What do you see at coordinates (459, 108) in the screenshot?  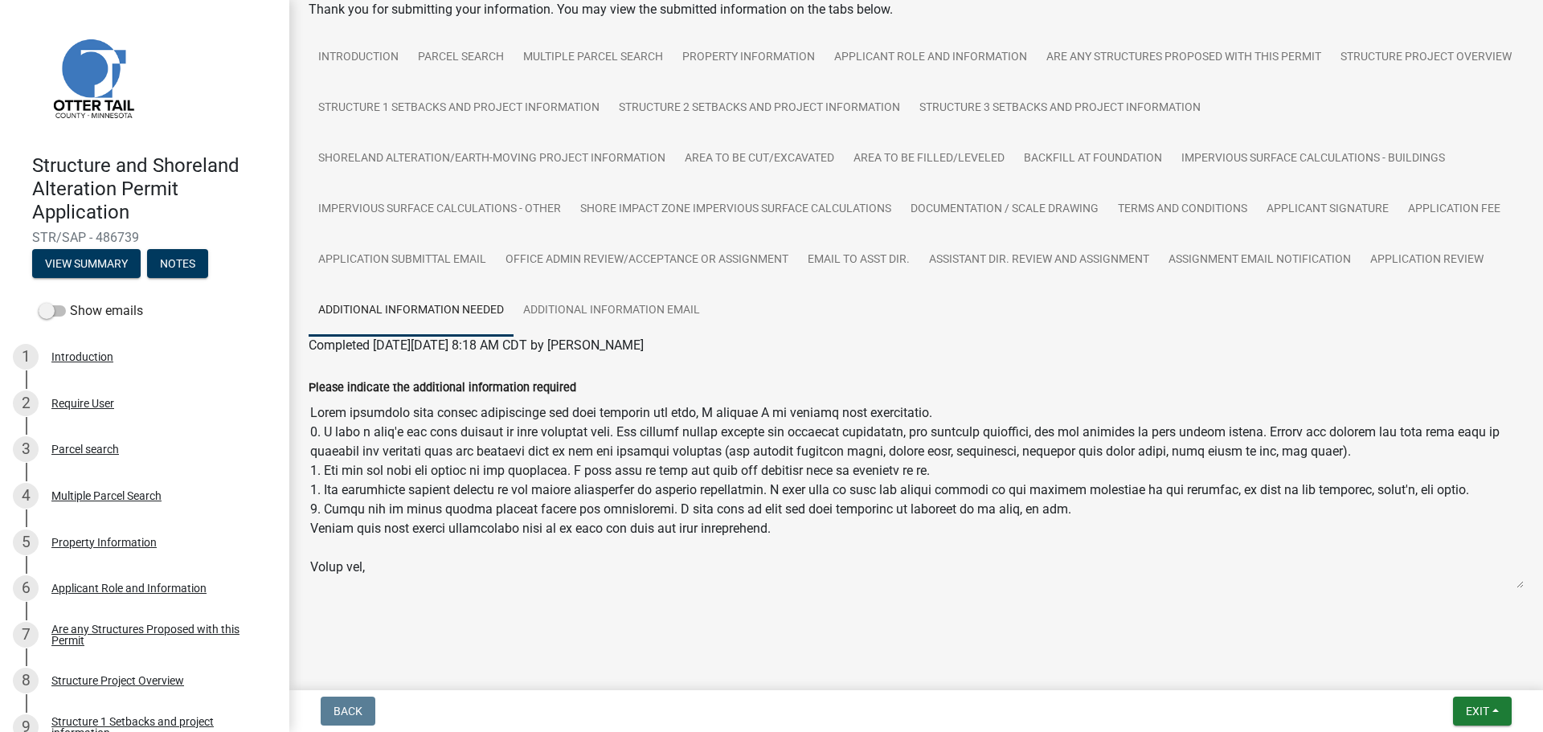 I see `a: Structure 1 Setbacks and project information` at bounding box center [459, 108].